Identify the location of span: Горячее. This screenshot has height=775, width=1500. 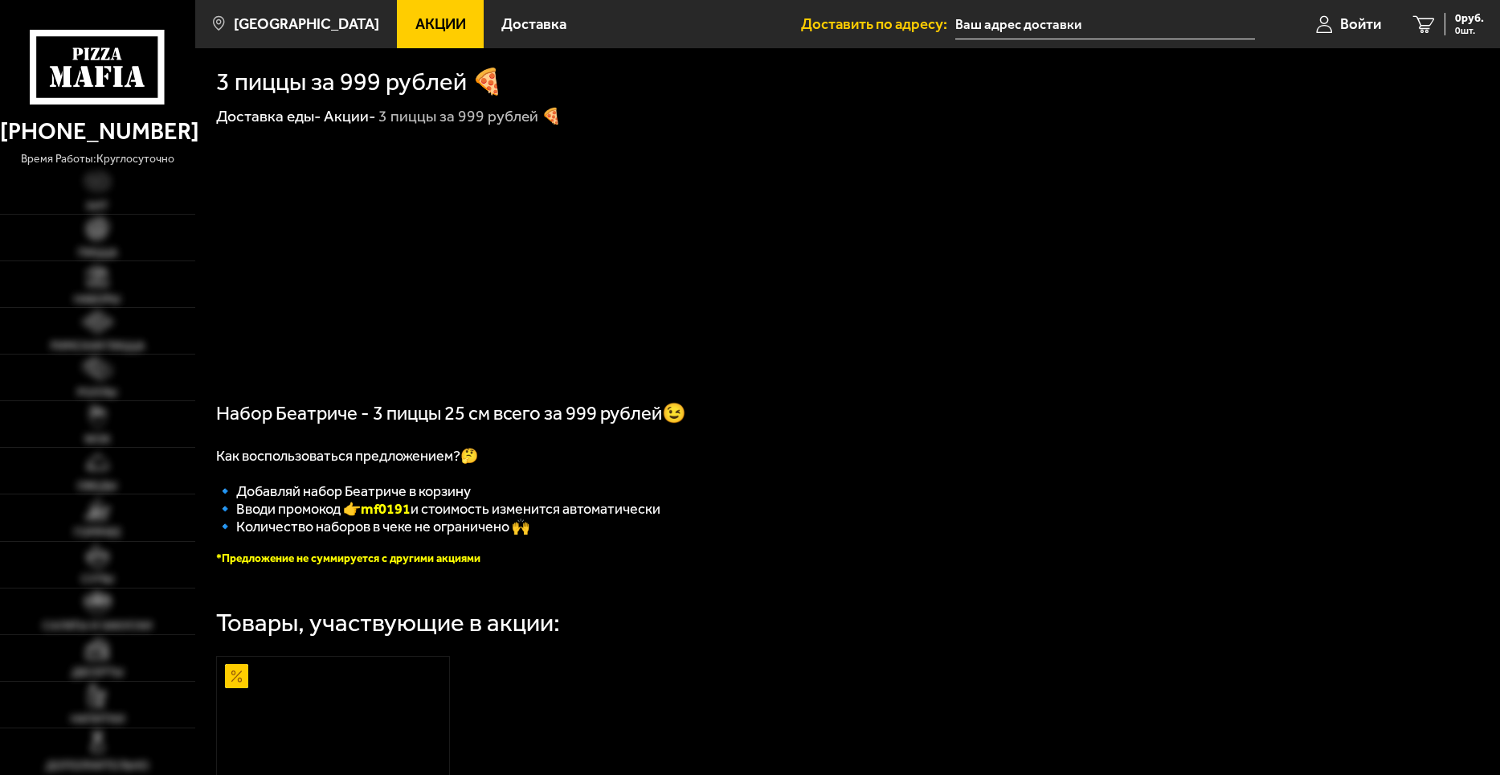
(97, 532).